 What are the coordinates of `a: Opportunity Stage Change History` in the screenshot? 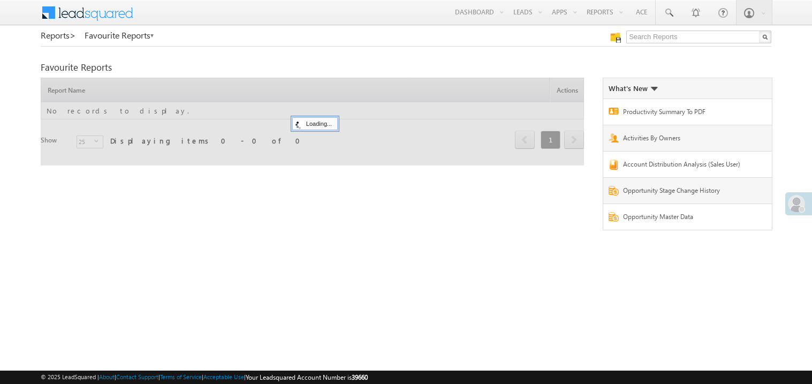 It's located at (685, 192).